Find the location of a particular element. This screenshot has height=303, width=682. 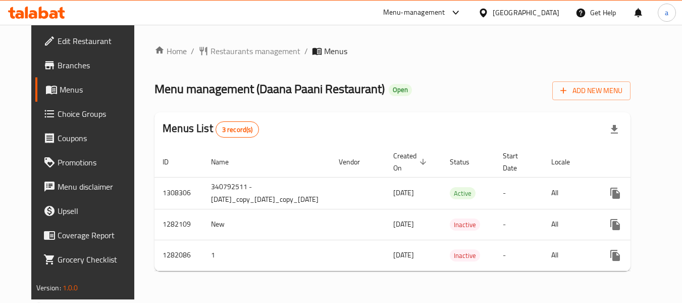

a: Menu disclaimer is located at coordinates (90, 186).